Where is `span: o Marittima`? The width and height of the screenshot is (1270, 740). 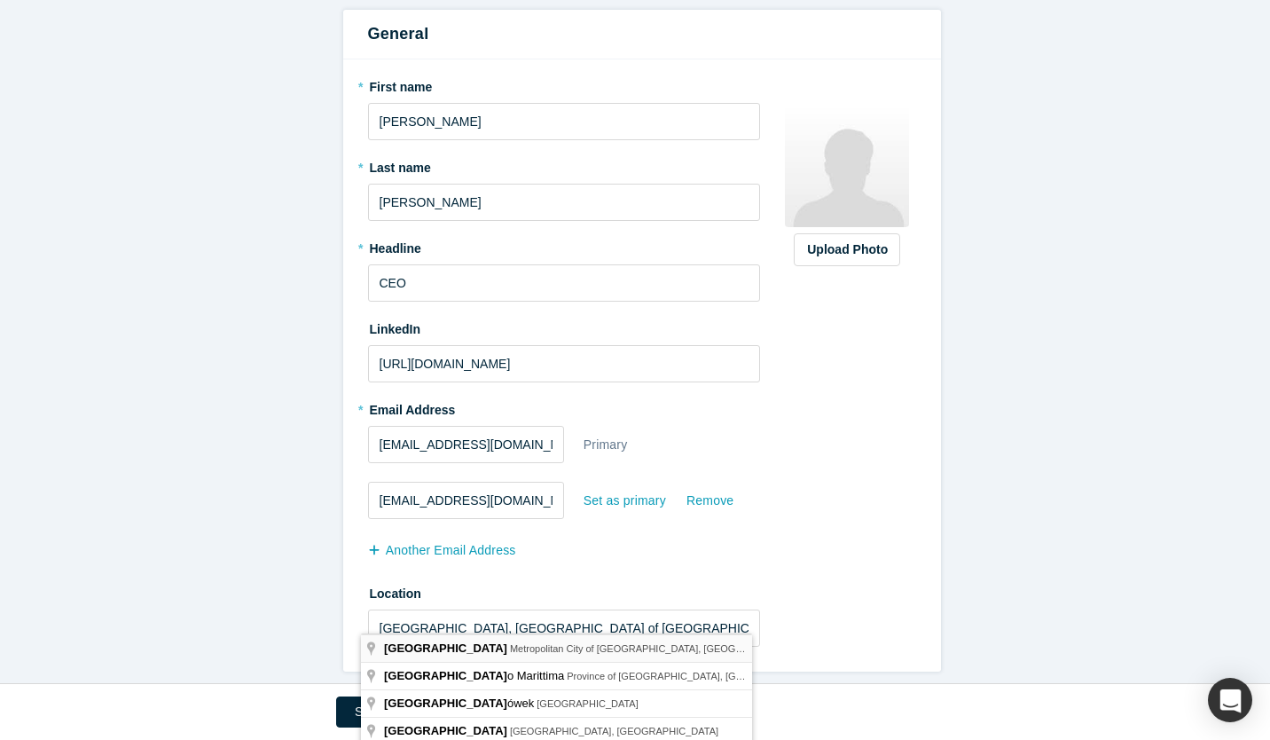 span: o Marittima is located at coordinates (476, 675).